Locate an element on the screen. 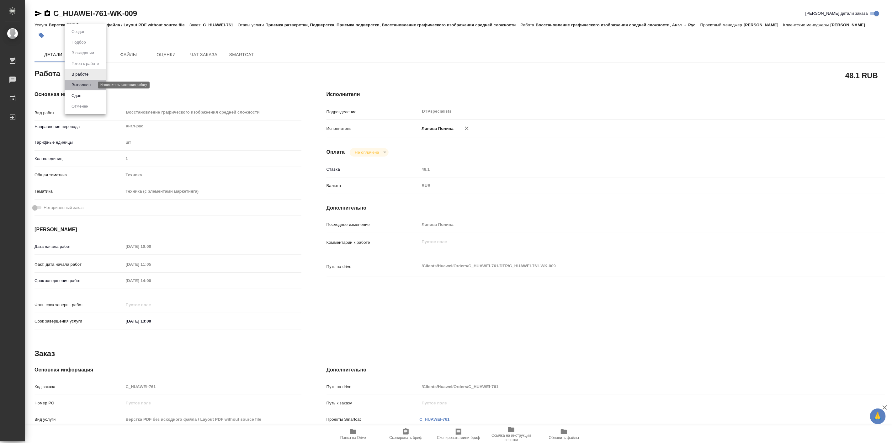 The image size is (892, 443). button: Сдан is located at coordinates (76, 96).